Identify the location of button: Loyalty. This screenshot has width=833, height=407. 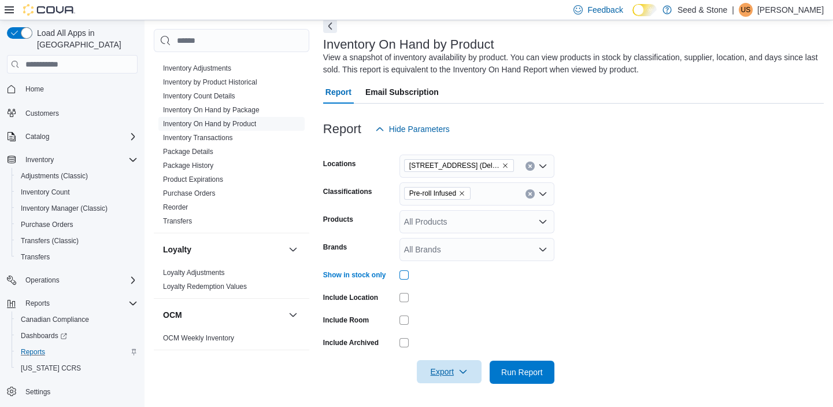
(223, 249).